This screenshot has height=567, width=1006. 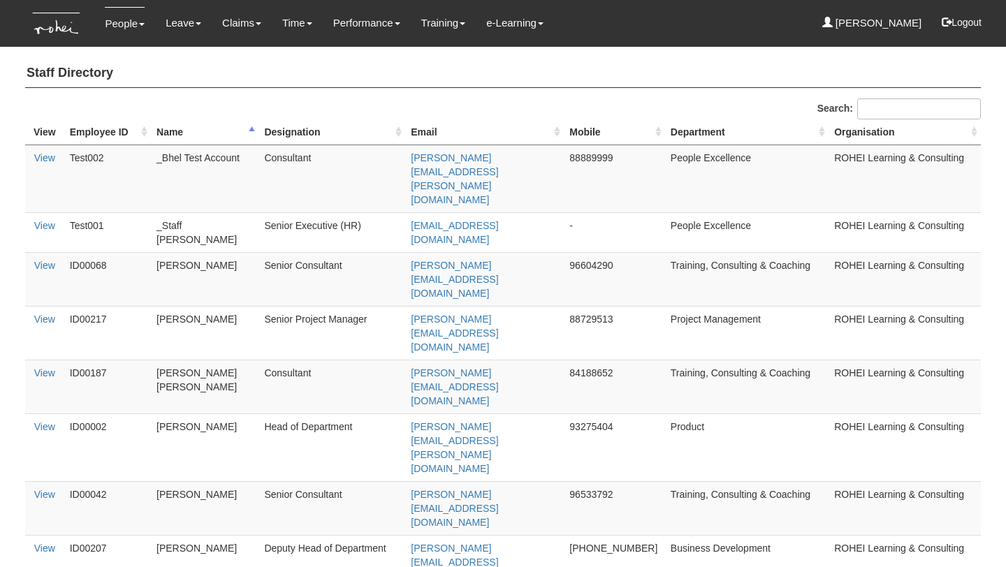 What do you see at coordinates (515, 23) in the screenshot?
I see `a: e-Learning` at bounding box center [515, 23].